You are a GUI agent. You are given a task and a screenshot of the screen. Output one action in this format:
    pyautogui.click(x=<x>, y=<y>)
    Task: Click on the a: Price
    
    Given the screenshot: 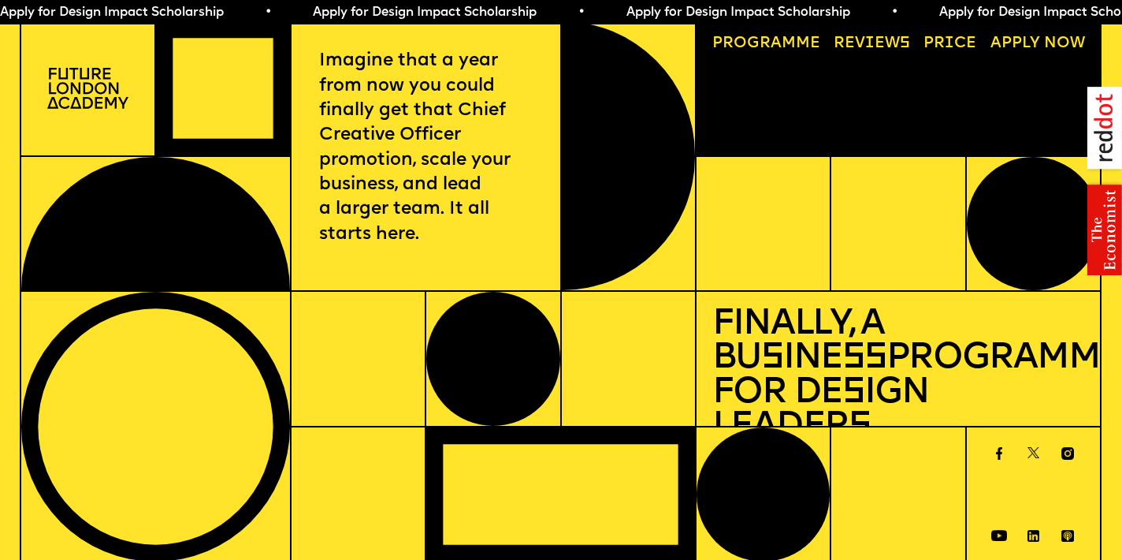 What is the action you would take?
    pyautogui.click(x=950, y=44)
    